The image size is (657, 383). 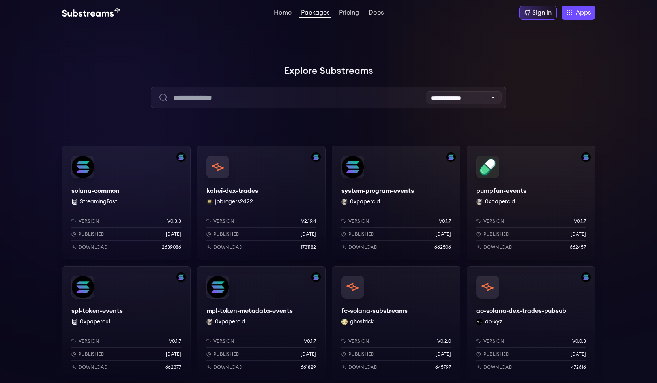 I want to click on p: 645797, so click(x=443, y=367).